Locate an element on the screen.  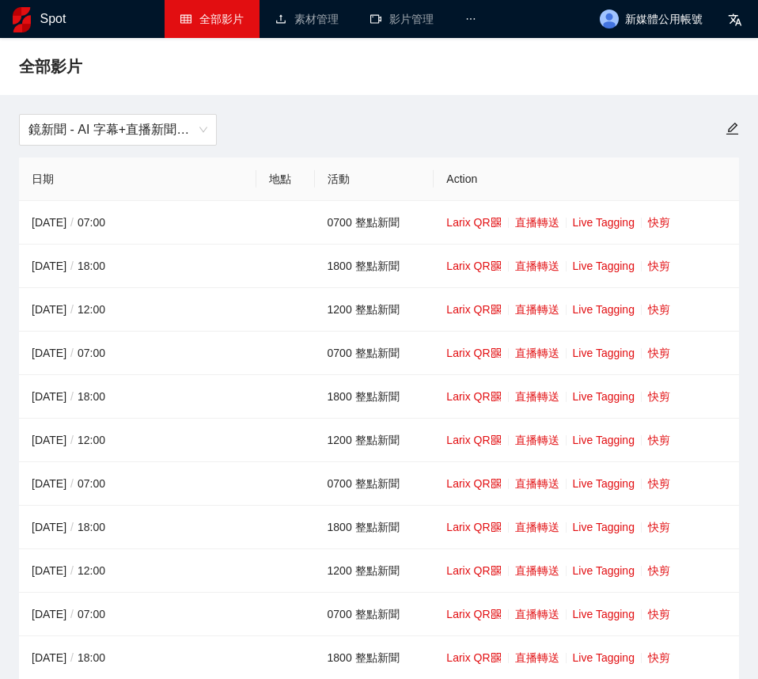
span: ellipsis is located at coordinates (471, 19).